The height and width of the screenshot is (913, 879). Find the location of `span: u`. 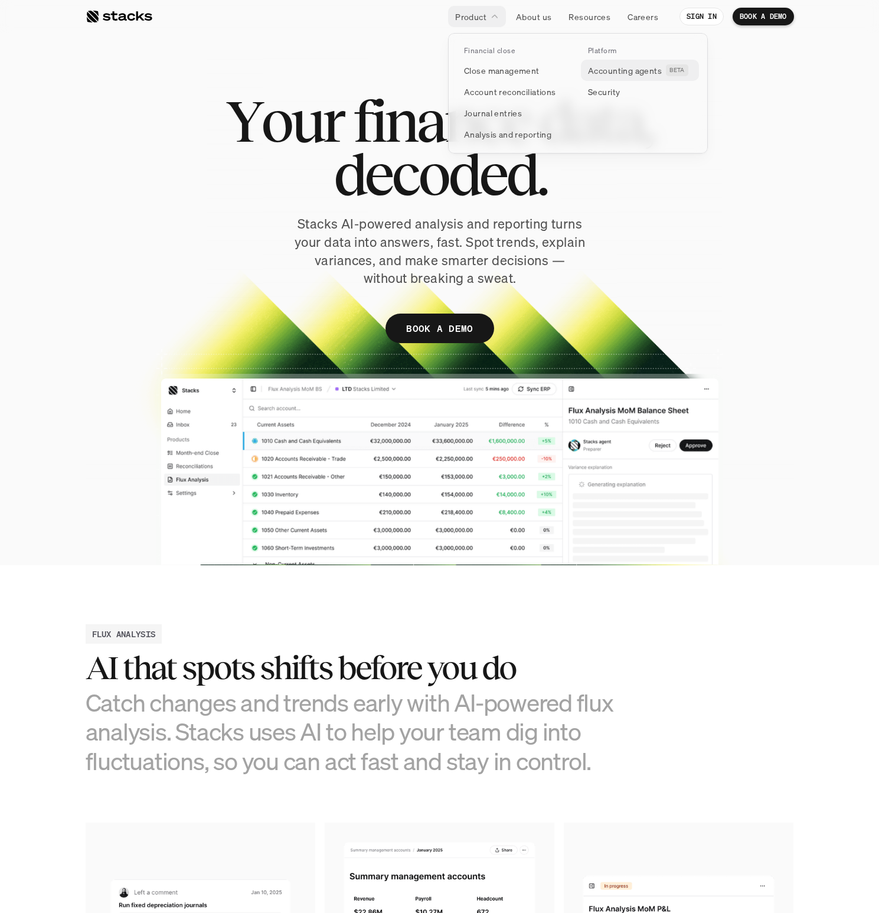

span: u is located at coordinates (306, 121).